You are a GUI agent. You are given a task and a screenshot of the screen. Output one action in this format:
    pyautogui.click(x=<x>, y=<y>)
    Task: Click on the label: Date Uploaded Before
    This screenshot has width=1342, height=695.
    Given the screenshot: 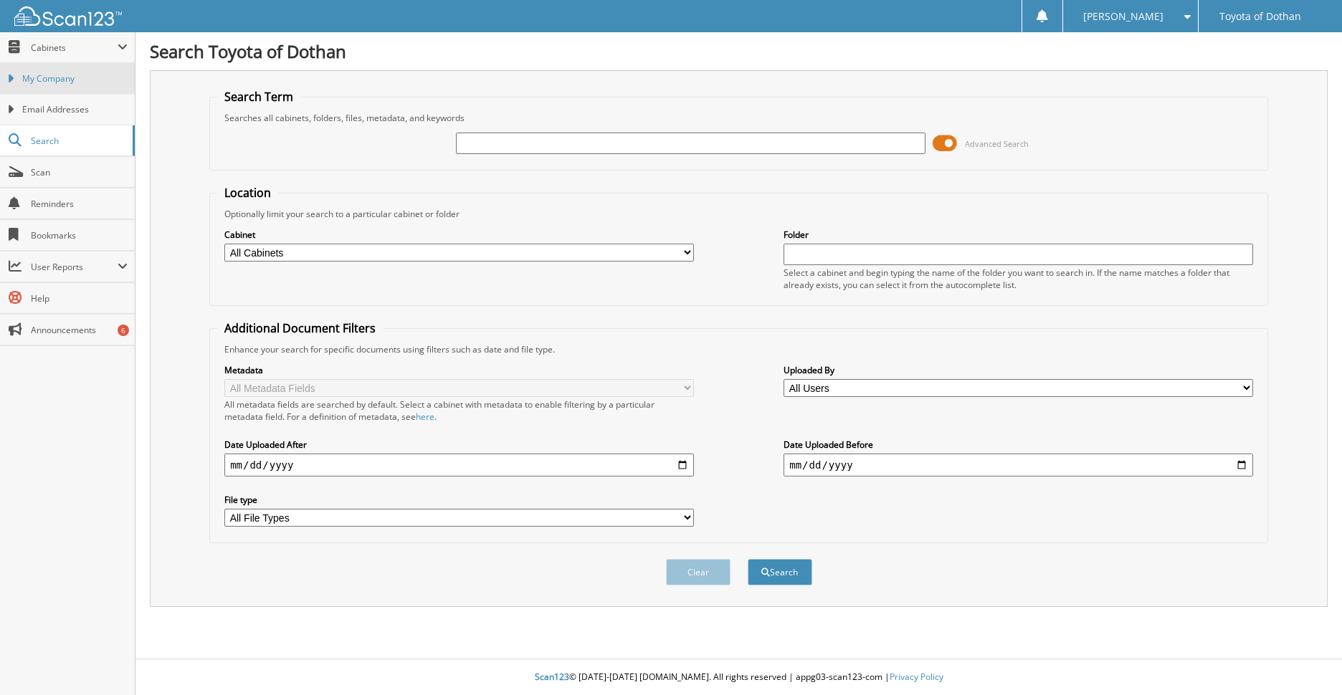 What is the action you would take?
    pyautogui.click(x=1018, y=444)
    